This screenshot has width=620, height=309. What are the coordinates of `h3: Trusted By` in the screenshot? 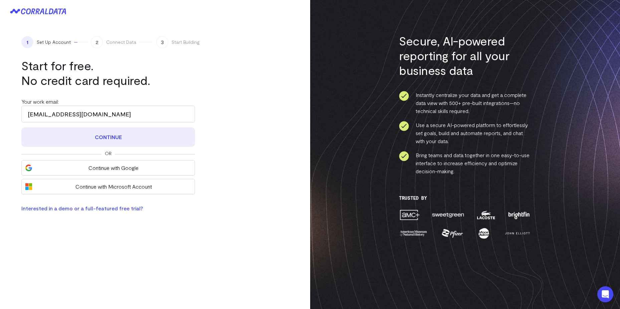 It's located at (465, 198).